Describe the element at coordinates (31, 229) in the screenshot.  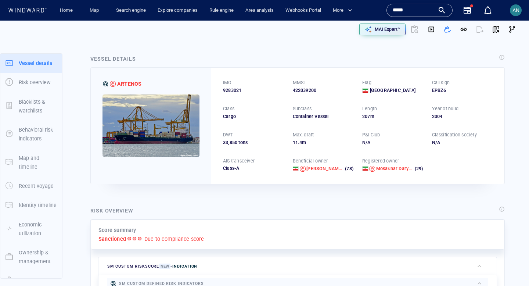
I see `button: Economic utilization` at that location.